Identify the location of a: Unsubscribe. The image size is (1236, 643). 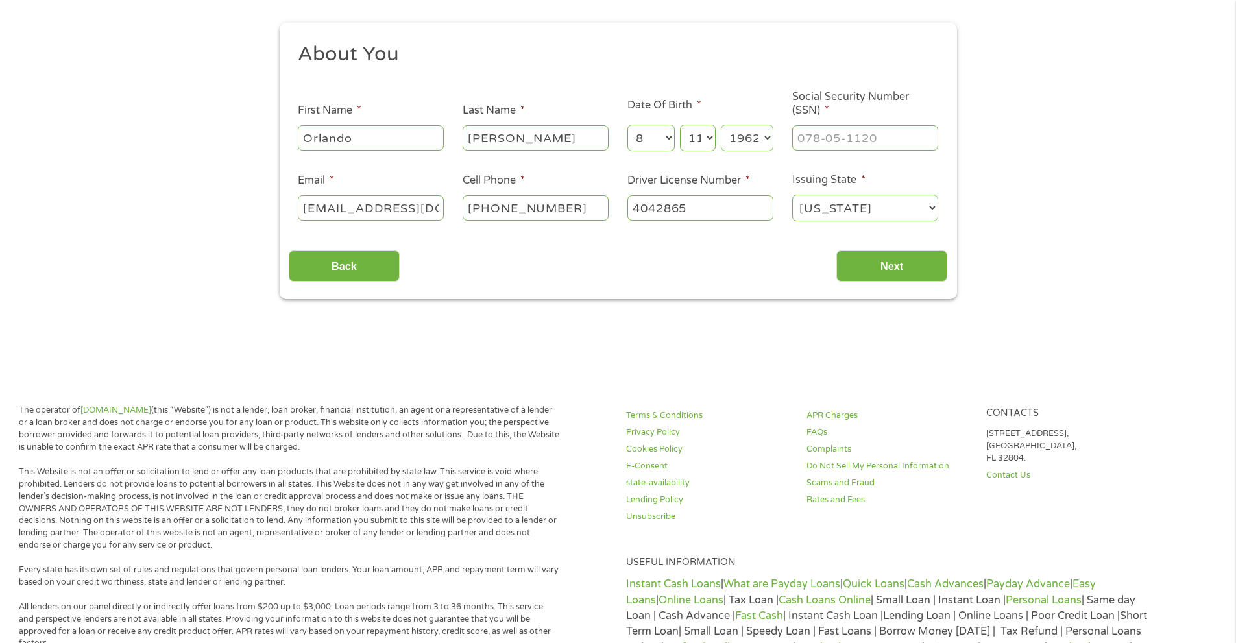
(709, 517).